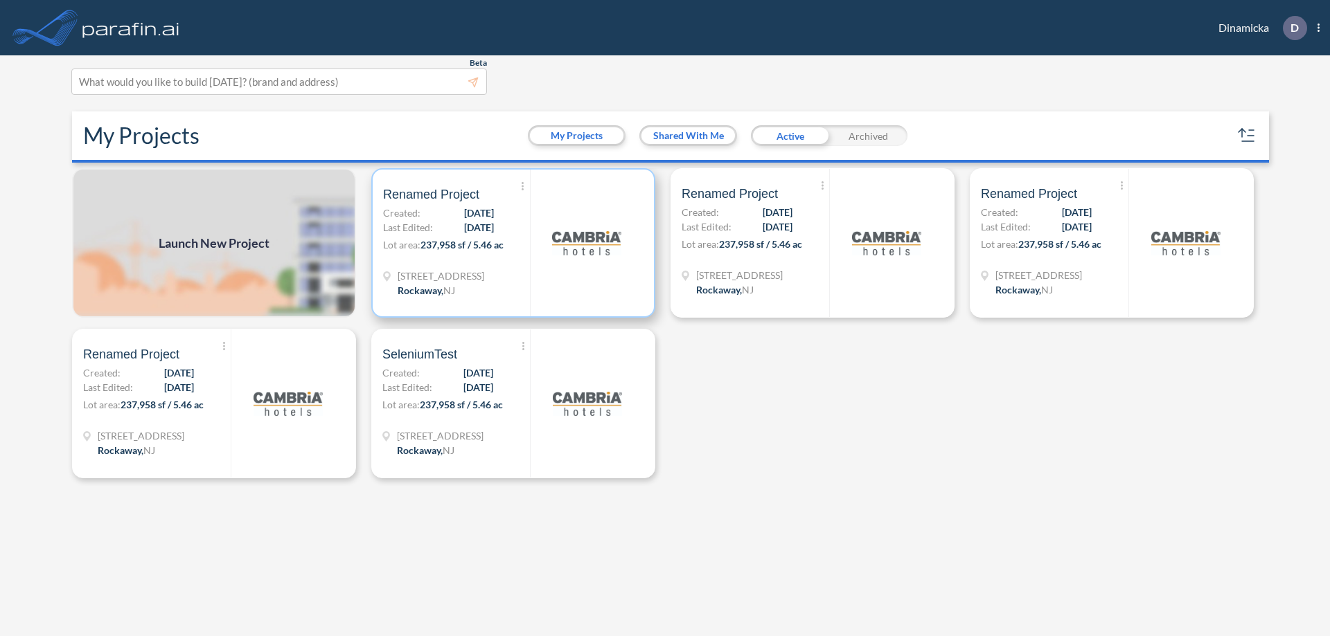 The image size is (1330, 636). Describe the element at coordinates (1294, 28) in the screenshot. I see `p: D` at that location.